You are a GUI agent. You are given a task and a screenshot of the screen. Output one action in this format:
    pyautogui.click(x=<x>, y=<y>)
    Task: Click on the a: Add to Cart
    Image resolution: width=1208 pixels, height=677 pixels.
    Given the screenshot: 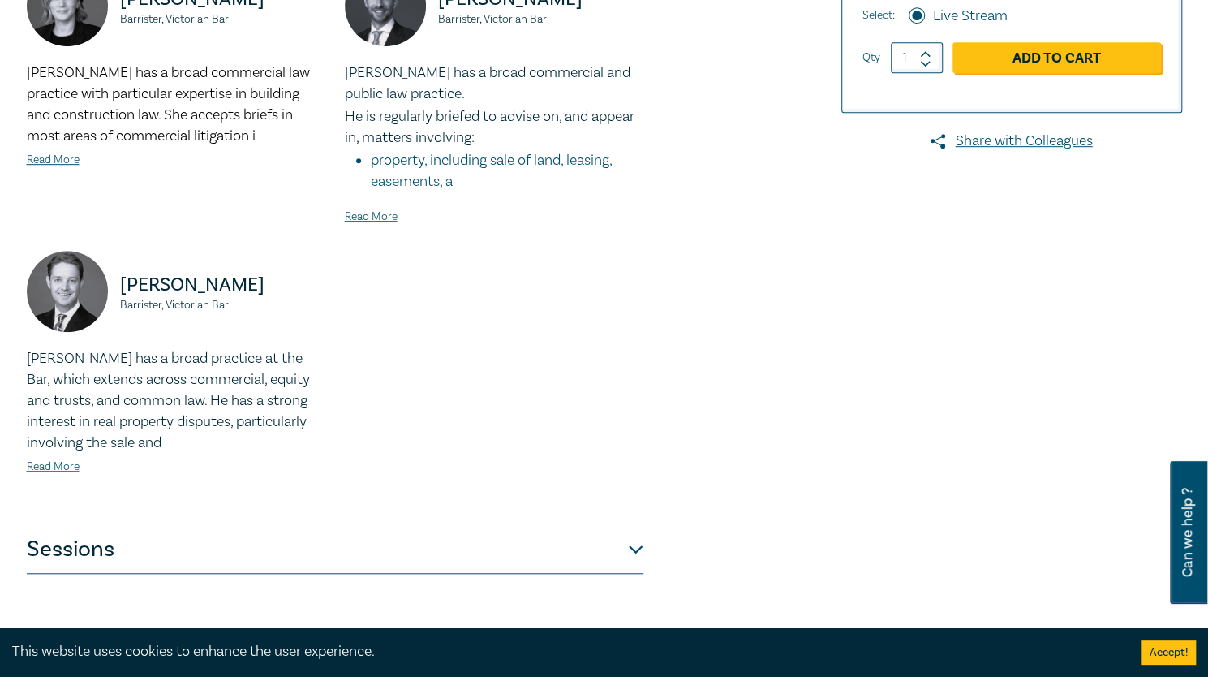 What is the action you would take?
    pyautogui.click(x=1056, y=58)
    